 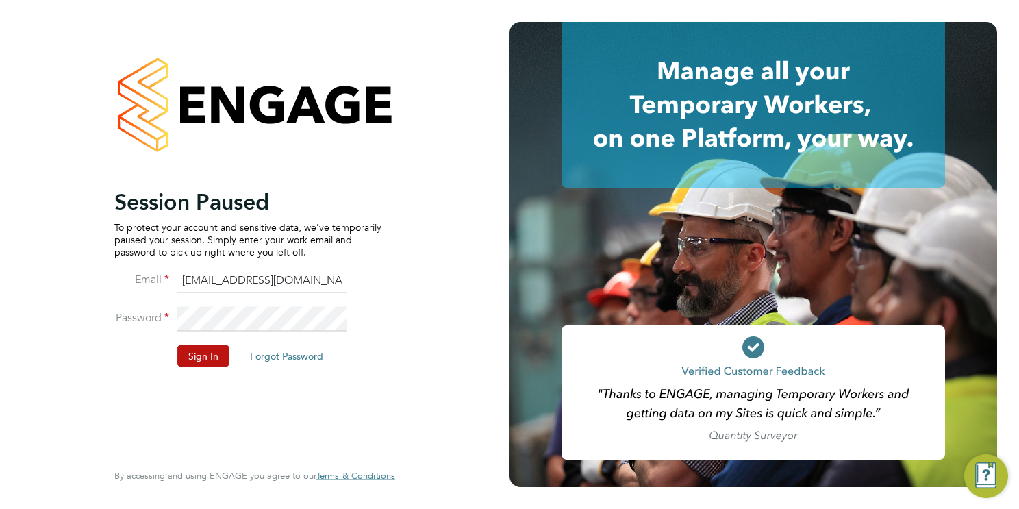 What do you see at coordinates (262, 281) in the screenshot?
I see `input: Enter your work email...` at bounding box center [262, 281].